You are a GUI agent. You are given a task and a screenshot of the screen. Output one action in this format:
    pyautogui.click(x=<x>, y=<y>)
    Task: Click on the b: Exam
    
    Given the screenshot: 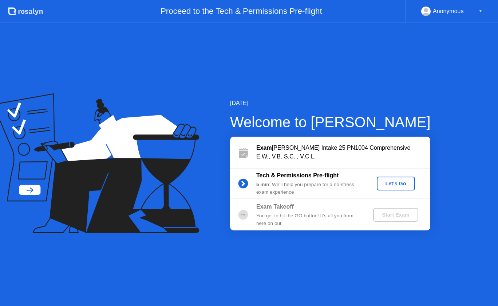 What is the action you would take?
    pyautogui.click(x=264, y=148)
    